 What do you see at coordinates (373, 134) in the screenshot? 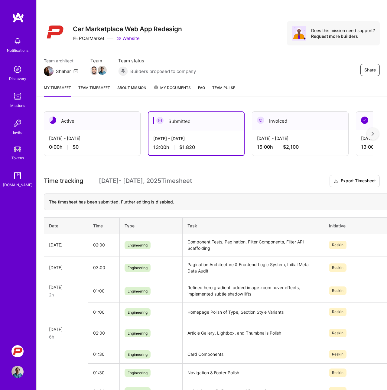
I see `img: right` at bounding box center [373, 134].